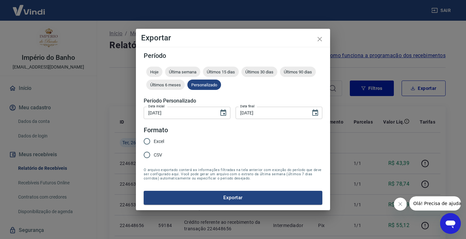 This screenshot has height=239, width=466. What do you see at coordinates (233, 38) in the screenshot?
I see `h4: Exportar` at bounding box center [233, 38].